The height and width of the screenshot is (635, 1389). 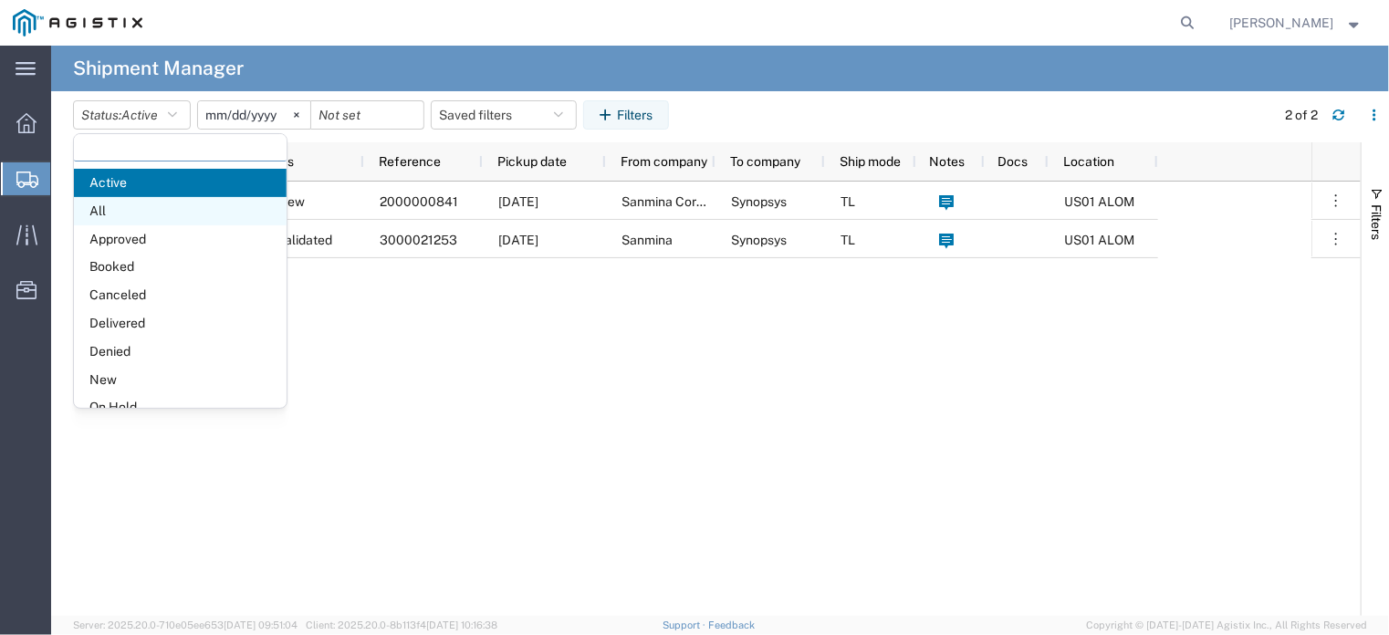 I want to click on button: Status:Active, so click(x=131, y=115).